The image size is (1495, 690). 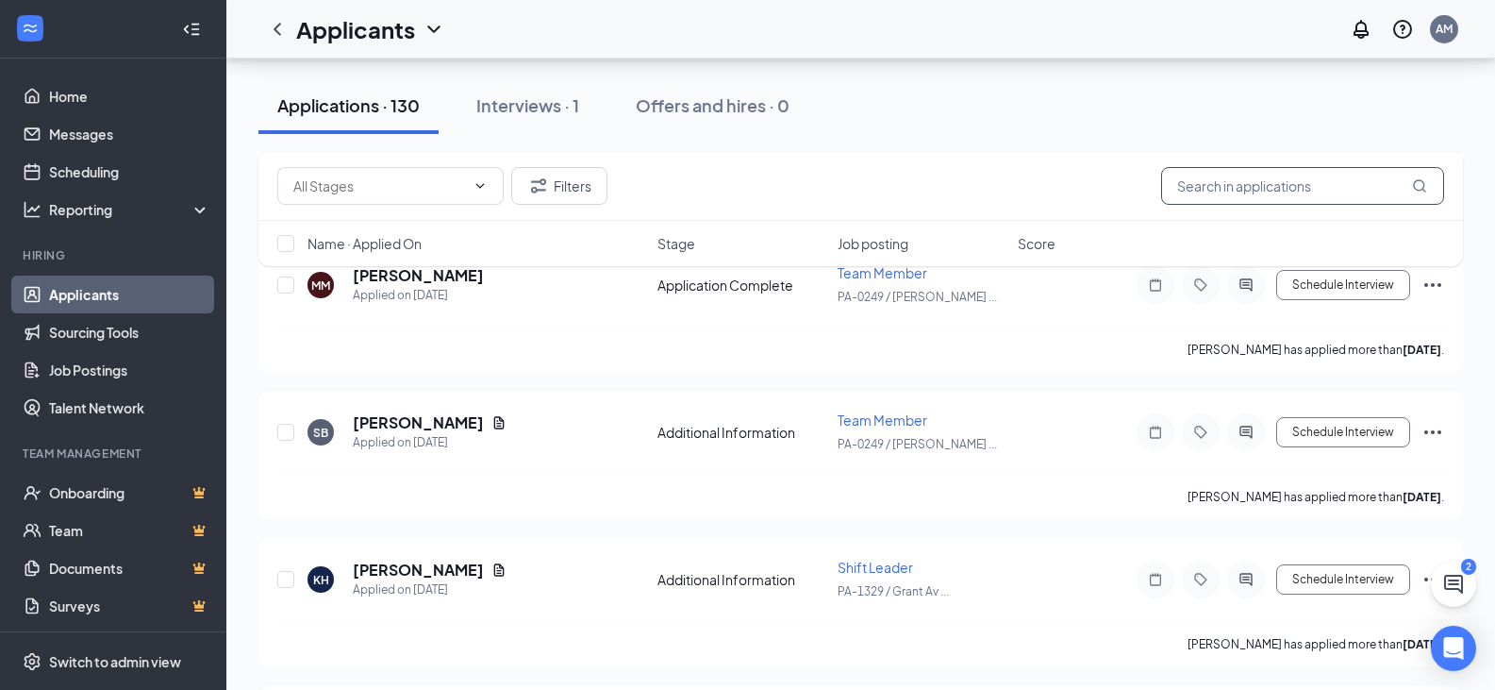 I want to click on span: PA-1329 / Grant Av ..., so click(x=893, y=591).